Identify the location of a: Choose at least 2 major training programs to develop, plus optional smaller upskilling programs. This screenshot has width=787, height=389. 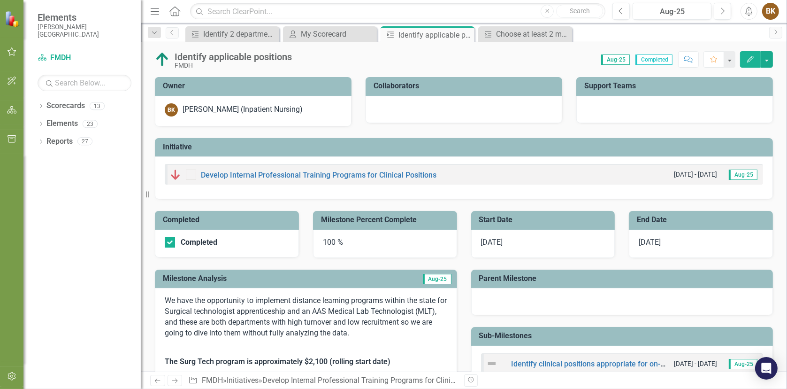
(525, 34).